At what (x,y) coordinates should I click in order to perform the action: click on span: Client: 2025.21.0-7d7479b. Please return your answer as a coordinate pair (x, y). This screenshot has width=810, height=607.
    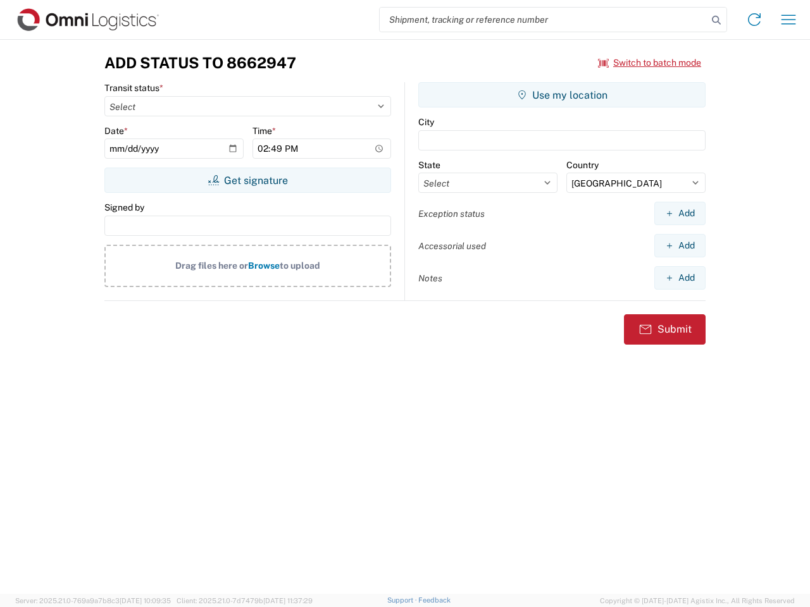
    Looking at the image, I should click on (244, 601).